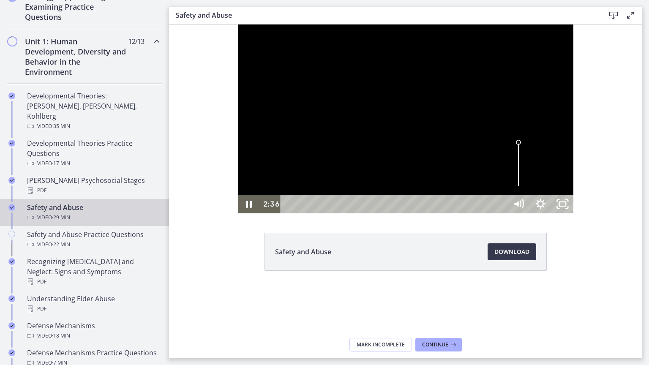  I want to click on span: · 17 min, so click(61, 163).